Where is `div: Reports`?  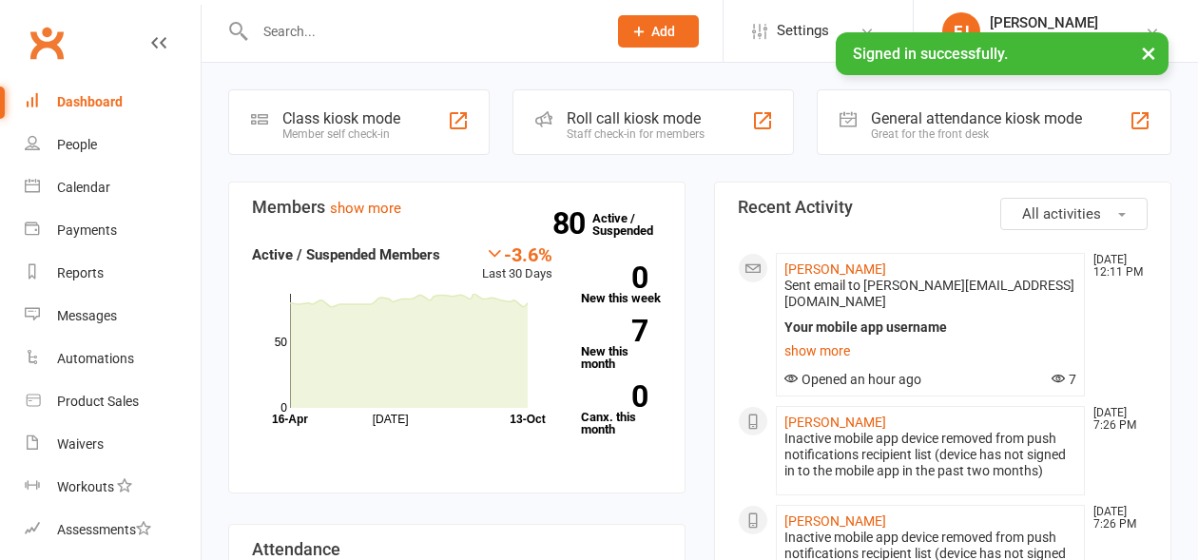
div: Reports is located at coordinates (80, 273).